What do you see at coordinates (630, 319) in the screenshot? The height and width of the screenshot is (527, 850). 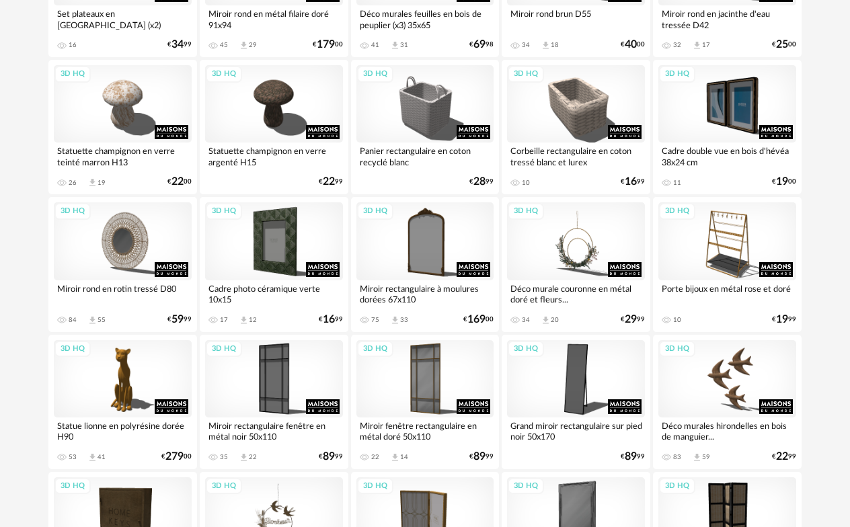 I see `span: 29` at bounding box center [630, 319].